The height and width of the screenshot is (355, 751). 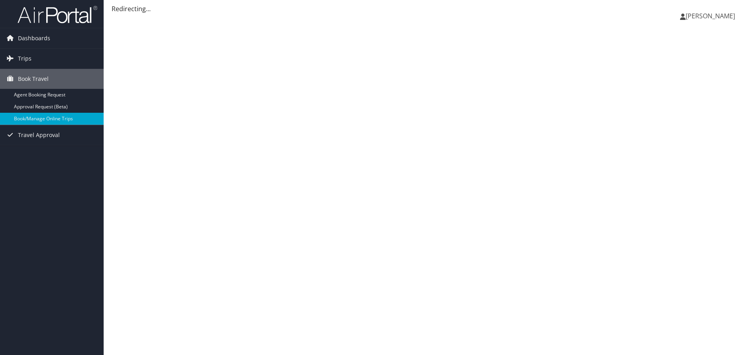 What do you see at coordinates (427, 9) in the screenshot?
I see `div: Redirecting...` at bounding box center [427, 9].